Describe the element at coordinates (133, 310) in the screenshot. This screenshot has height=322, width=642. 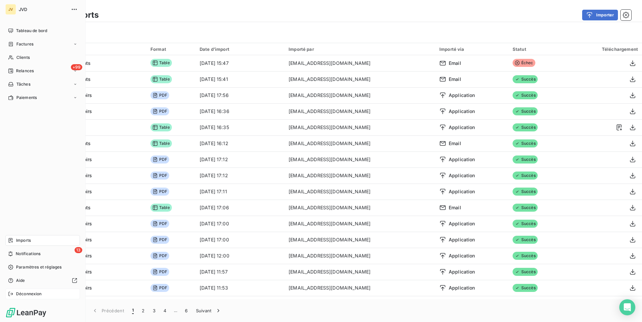
I see `button: 1` at that location.